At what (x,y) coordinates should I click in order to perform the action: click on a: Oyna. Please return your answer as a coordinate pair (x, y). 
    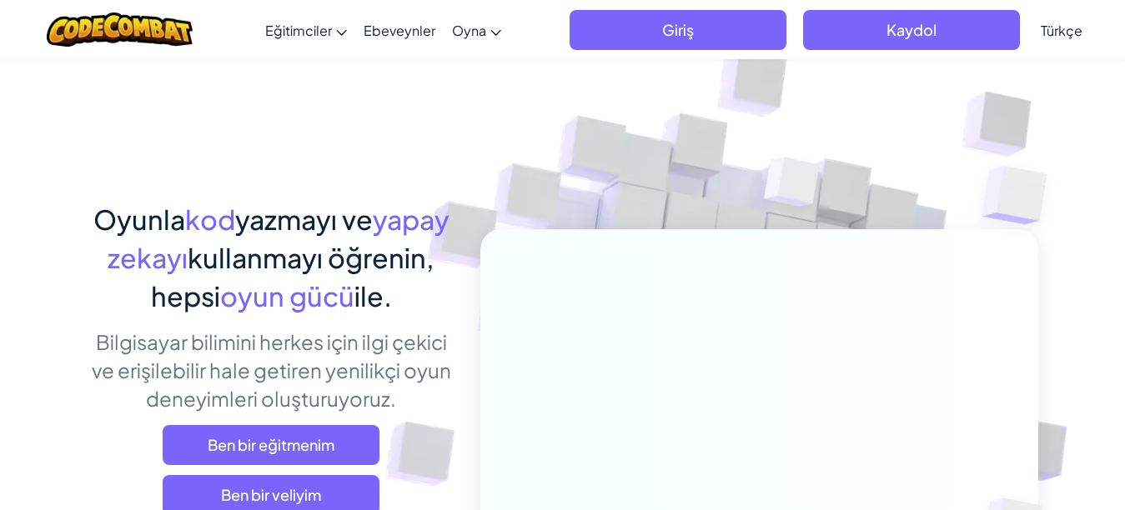
    Looking at the image, I should click on (476, 30).